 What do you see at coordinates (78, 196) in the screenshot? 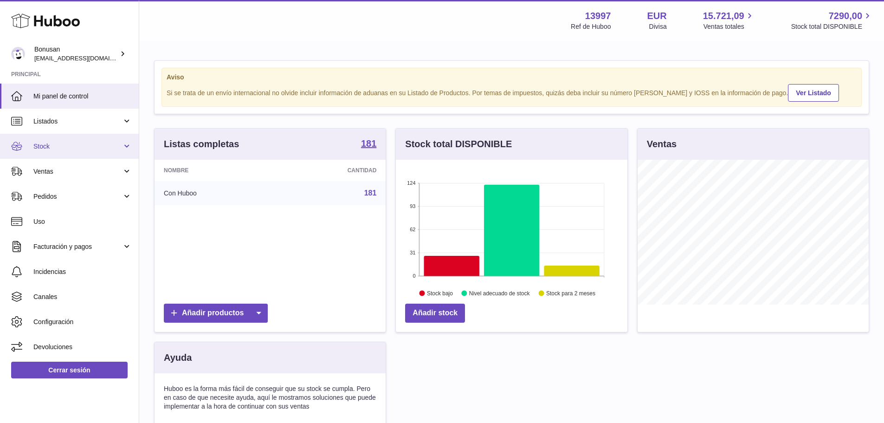
I see `span: Pedidos` at bounding box center [78, 196].